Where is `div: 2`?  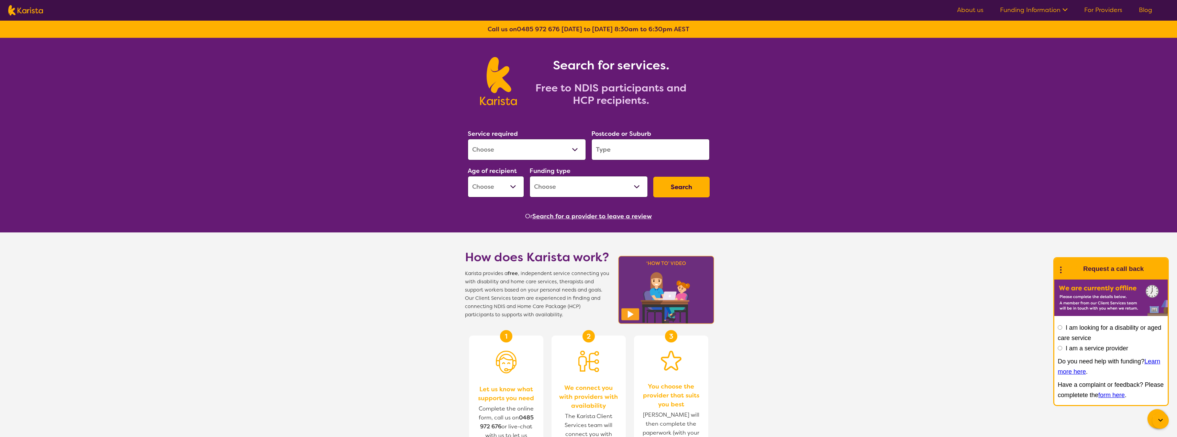 div: 2 is located at coordinates (589, 336).